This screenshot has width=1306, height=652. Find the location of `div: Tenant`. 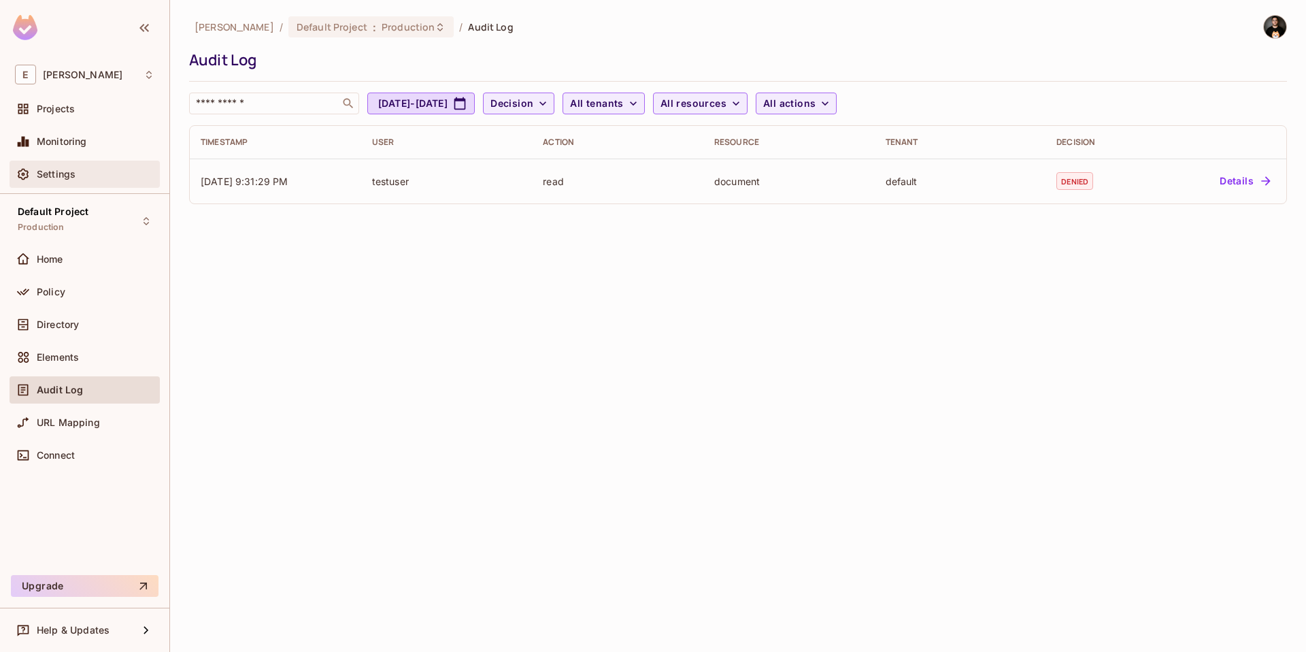

div: Tenant is located at coordinates (961, 142).